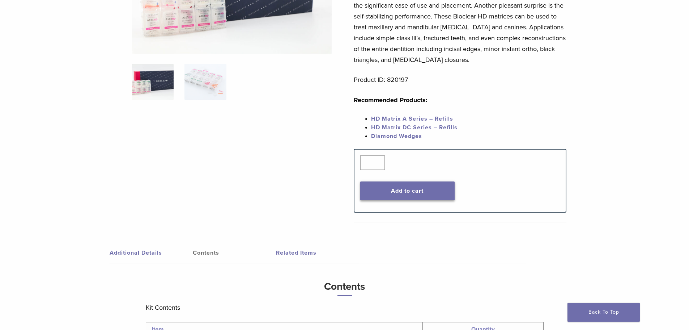  Describe the element at coordinates (414, 127) in the screenshot. I see `a: HD Matrix DC Series – Refills` at that location.